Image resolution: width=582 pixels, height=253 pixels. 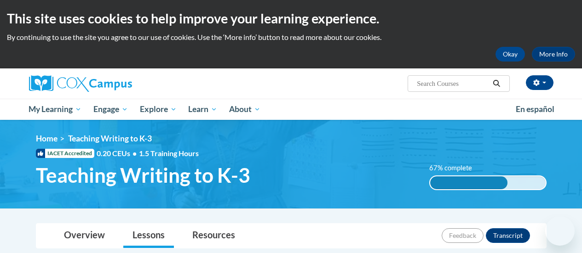 I want to click on button: Search, so click(x=496, y=84).